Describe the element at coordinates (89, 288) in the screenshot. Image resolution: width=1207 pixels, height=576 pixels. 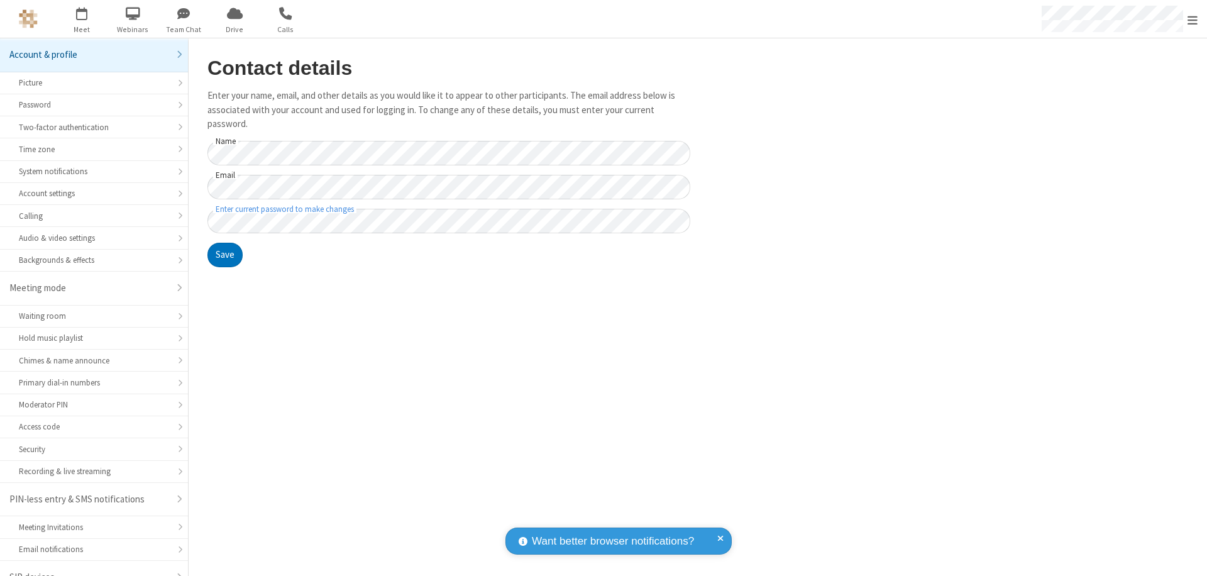
I see `div: Meeting mode` at that location.